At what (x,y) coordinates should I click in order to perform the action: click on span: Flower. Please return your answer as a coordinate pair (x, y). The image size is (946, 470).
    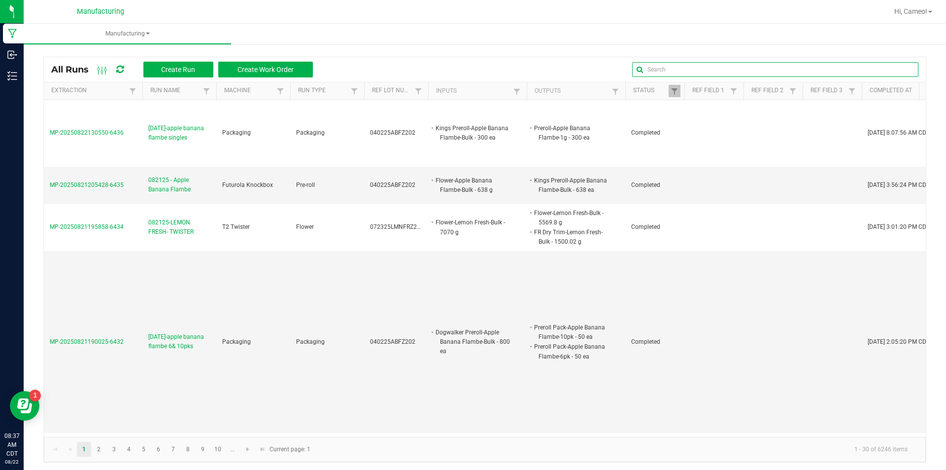
    Looking at the image, I should click on (305, 227).